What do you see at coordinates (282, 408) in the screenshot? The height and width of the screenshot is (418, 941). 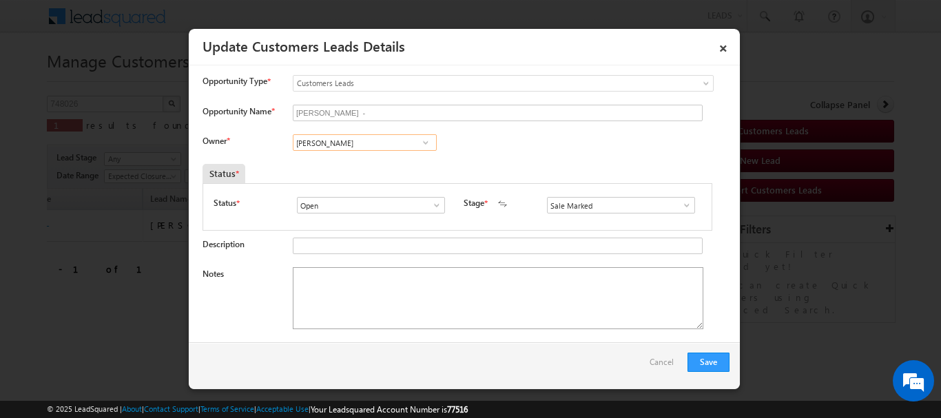 I see `a: Acceptable Use` at bounding box center [282, 408].